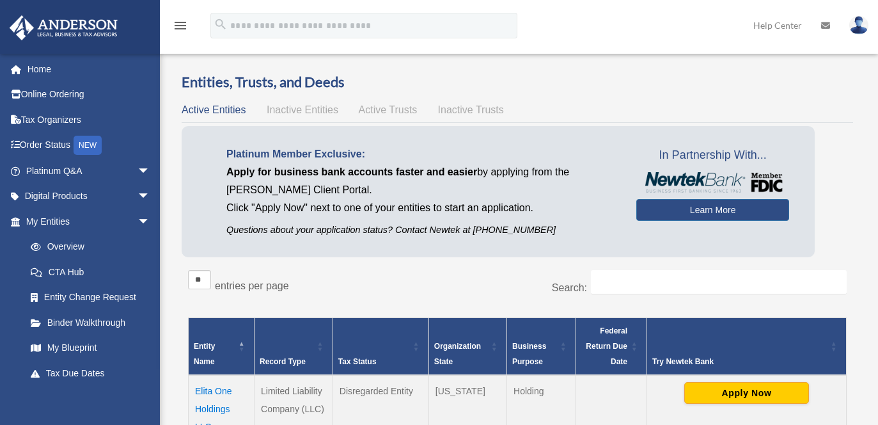 This screenshot has width=878, height=425. Describe the element at coordinates (357, 361) in the screenshot. I see `span: Tax Status` at that location.